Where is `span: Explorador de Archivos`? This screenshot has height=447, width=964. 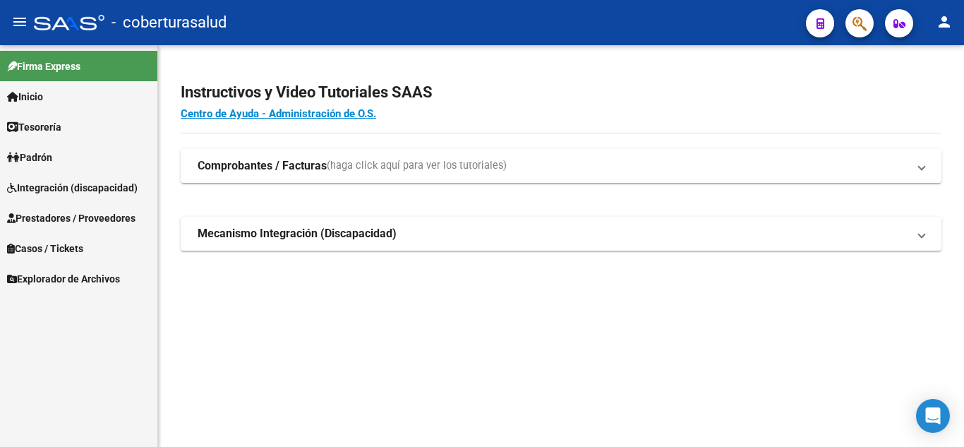 span: Explorador de Archivos is located at coordinates (63, 279).